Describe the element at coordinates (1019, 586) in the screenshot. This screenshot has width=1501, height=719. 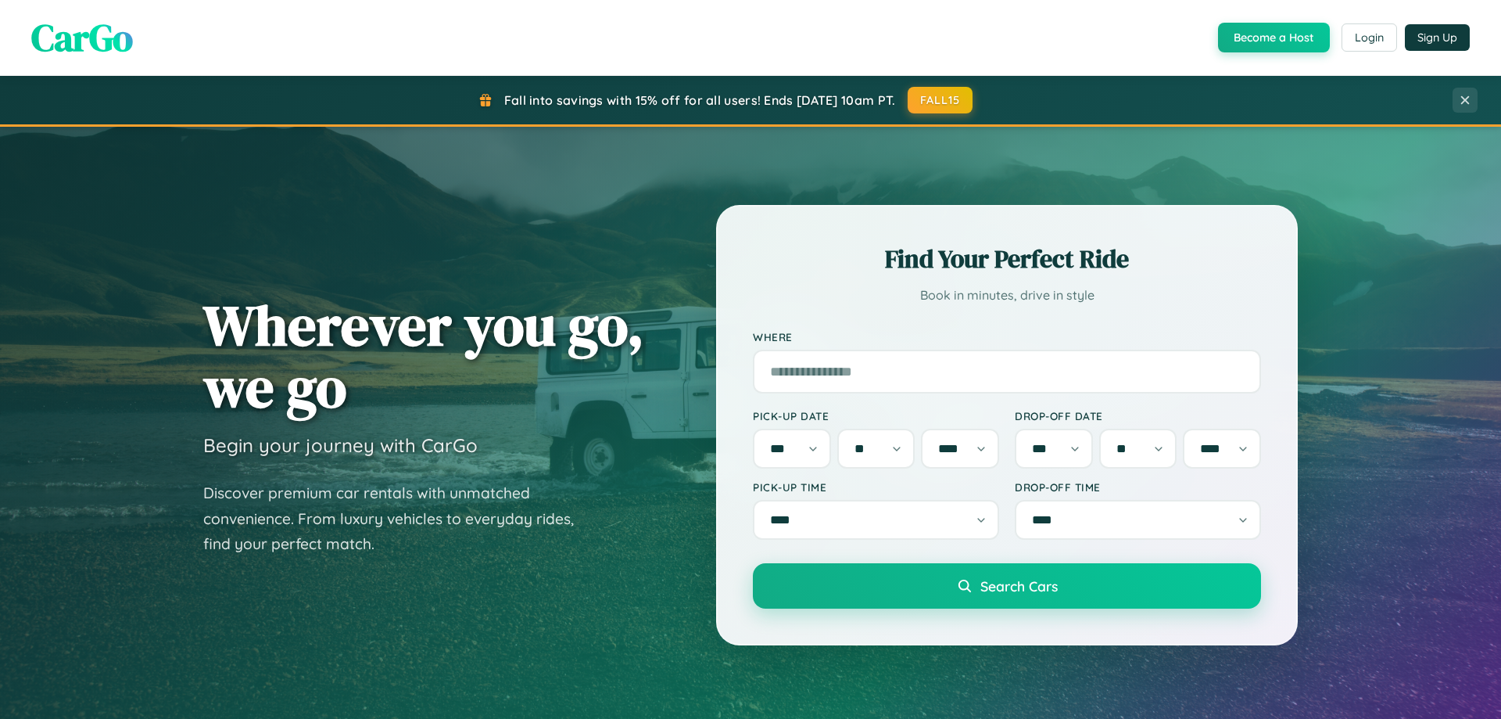
I see `span: Search Cars` at that location.